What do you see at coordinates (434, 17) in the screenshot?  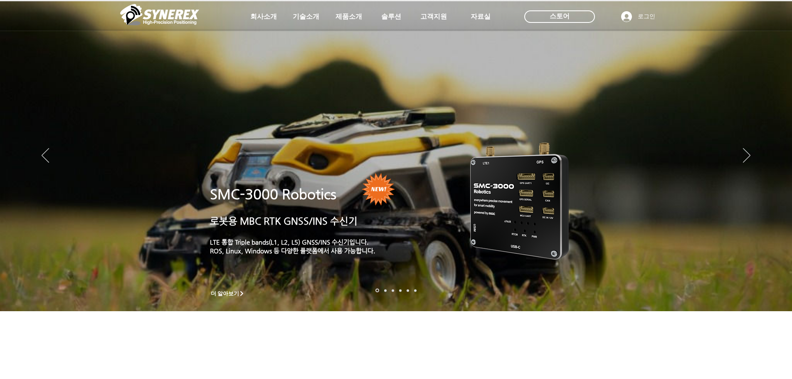 I see `span: 고객지원` at bounding box center [434, 17].